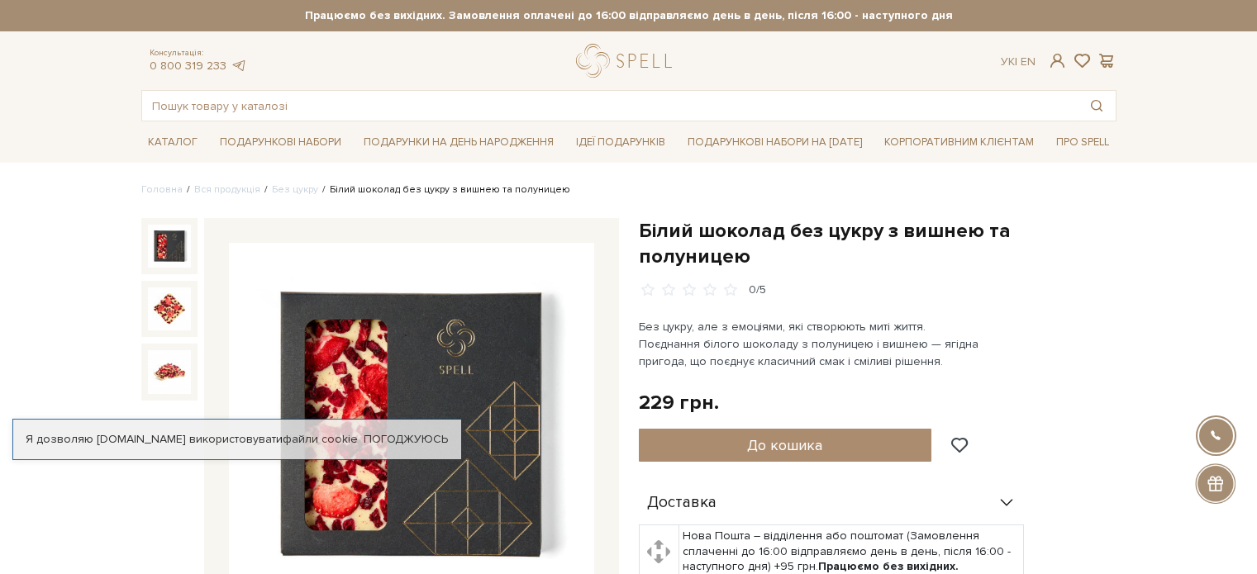  I want to click on a: telegram, so click(239, 65).